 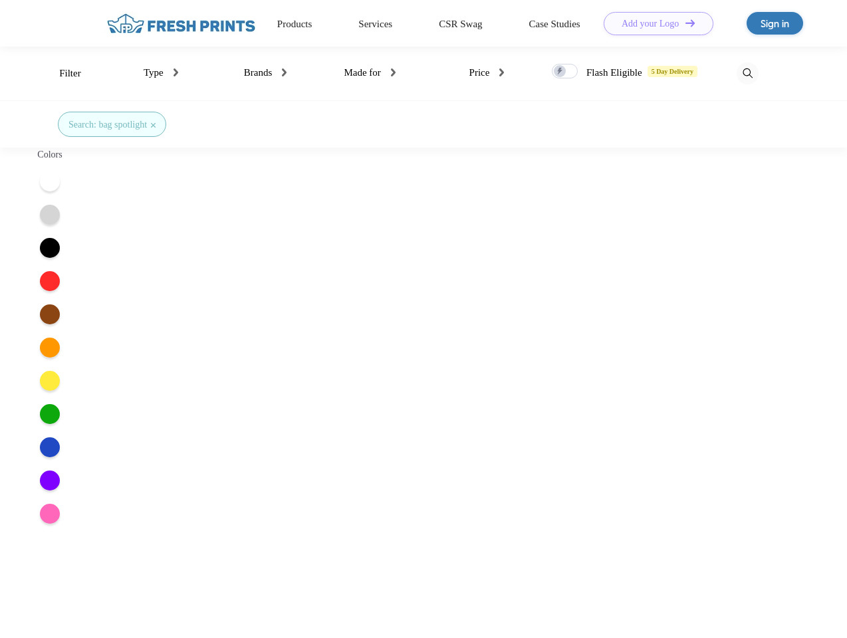 What do you see at coordinates (149, 72) in the screenshot?
I see `span: Type` at bounding box center [149, 72].